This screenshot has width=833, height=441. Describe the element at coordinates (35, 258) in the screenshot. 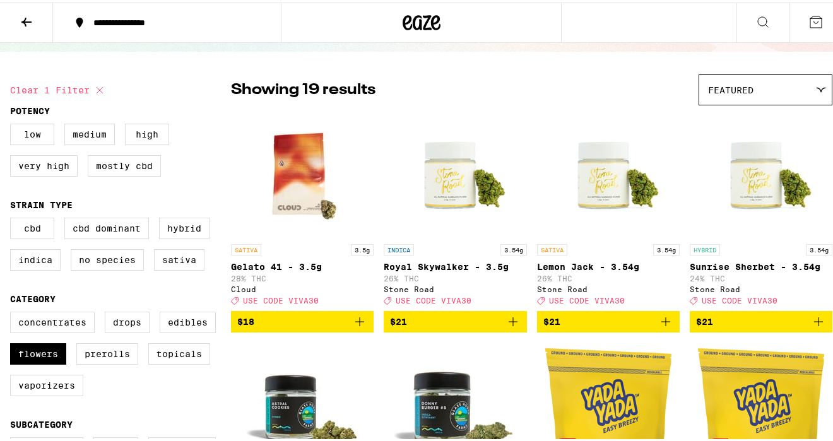

I see `label: Indica` at that location.